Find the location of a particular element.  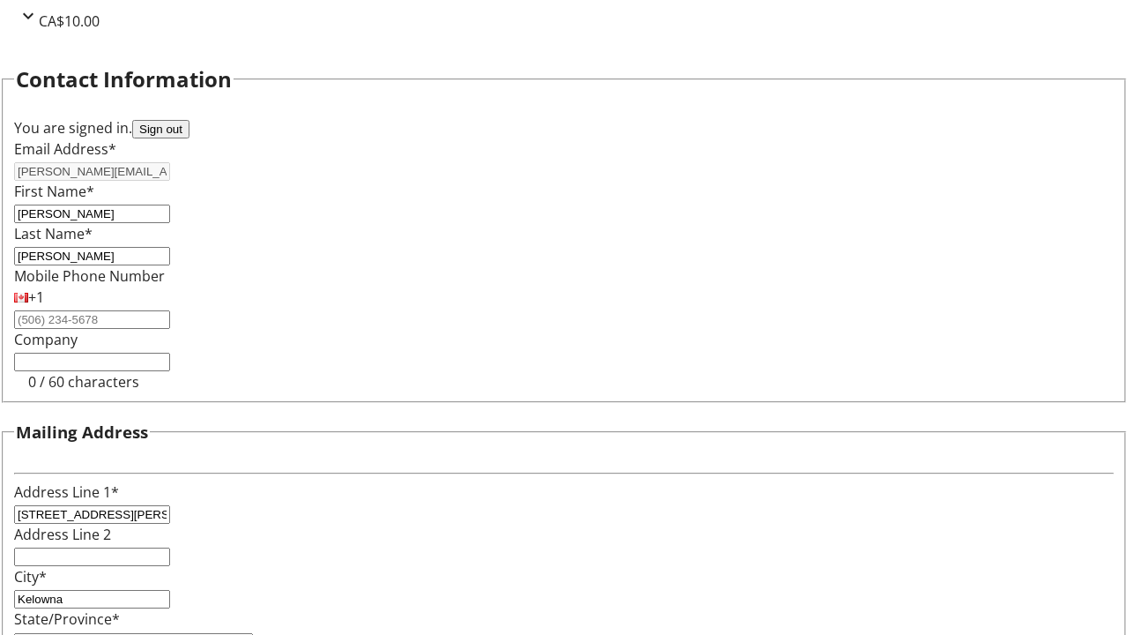

label: First Name* is located at coordinates (54, 191).